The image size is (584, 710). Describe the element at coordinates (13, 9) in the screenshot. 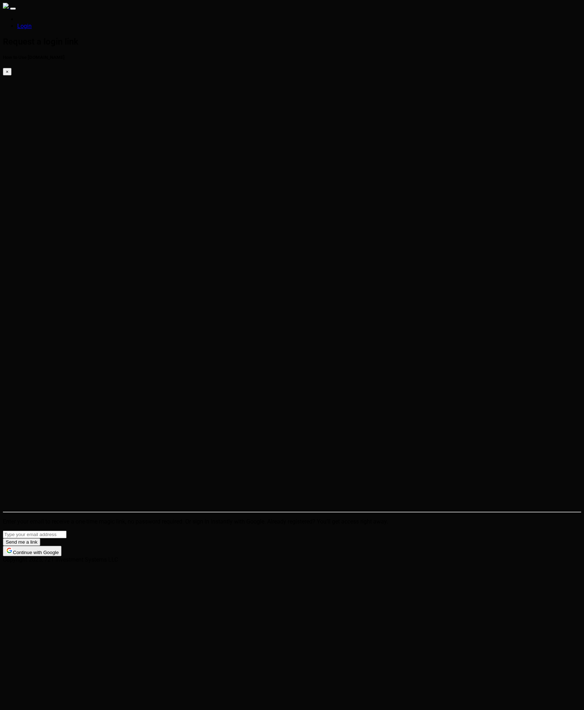

I see `button: Toggle navigation` at that location.